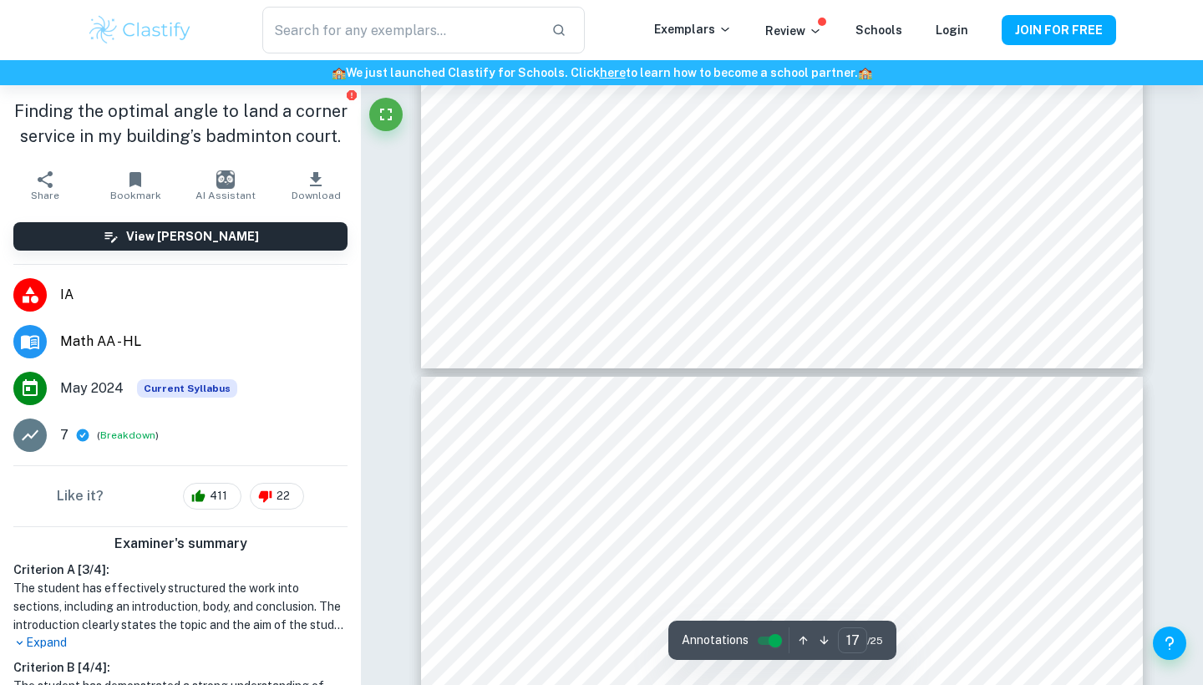  Describe the element at coordinates (879, 30) in the screenshot. I see `a: Schools` at that location.